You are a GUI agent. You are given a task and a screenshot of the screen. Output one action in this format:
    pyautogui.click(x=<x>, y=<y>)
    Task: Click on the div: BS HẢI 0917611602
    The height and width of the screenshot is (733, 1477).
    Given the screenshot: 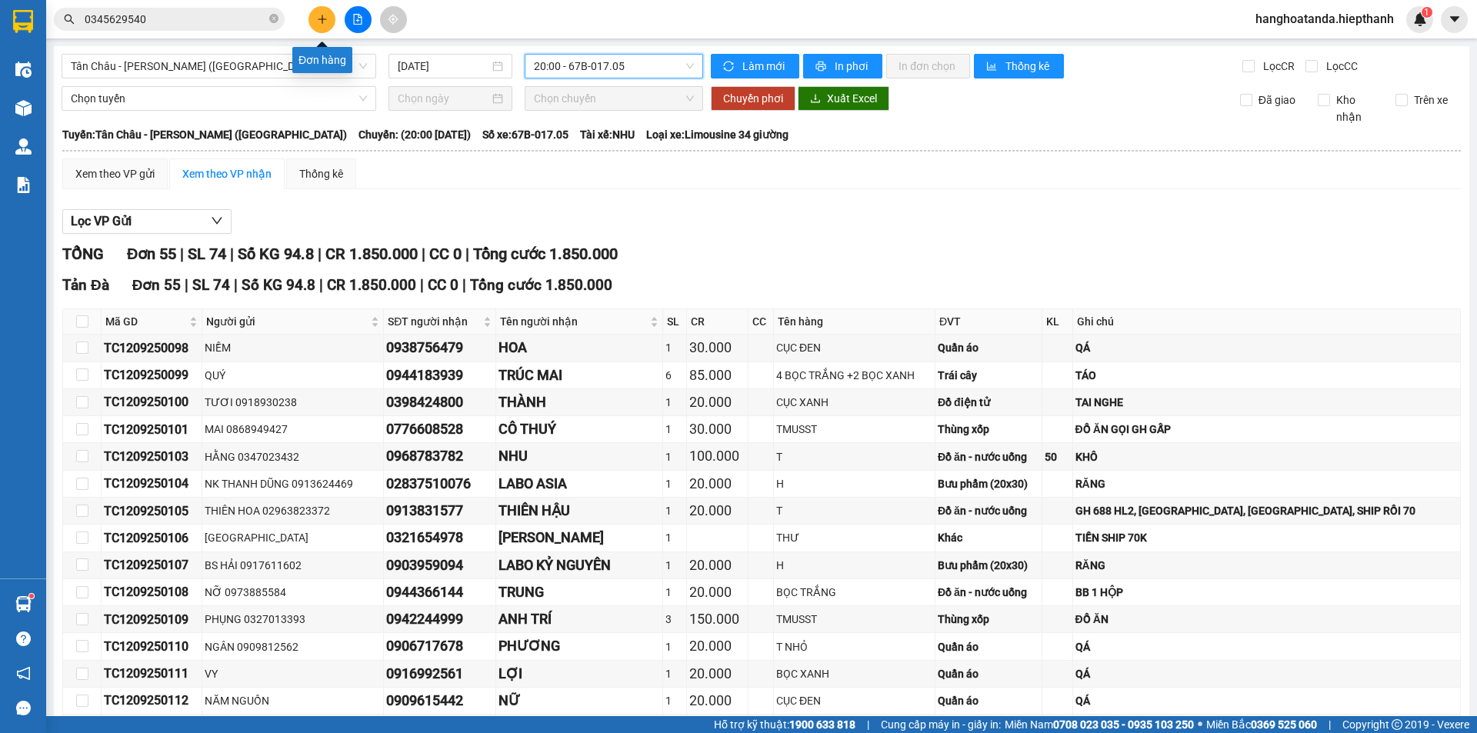 What is the action you would take?
    pyautogui.click(x=292, y=566)
    